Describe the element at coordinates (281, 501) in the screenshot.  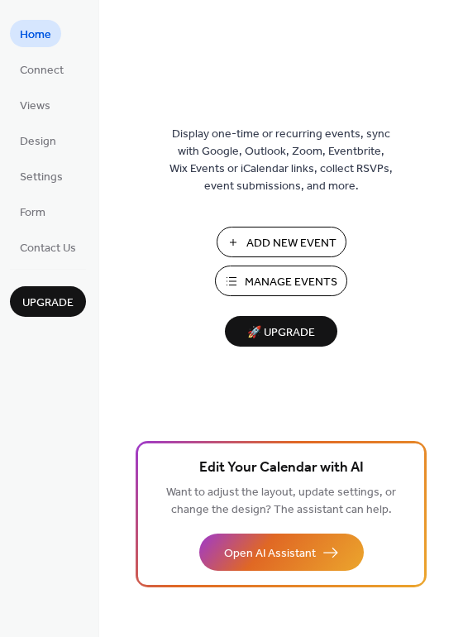
I see `span: Want to adjust the layout, update settings, or change the design? The assistant can help.` at that location.